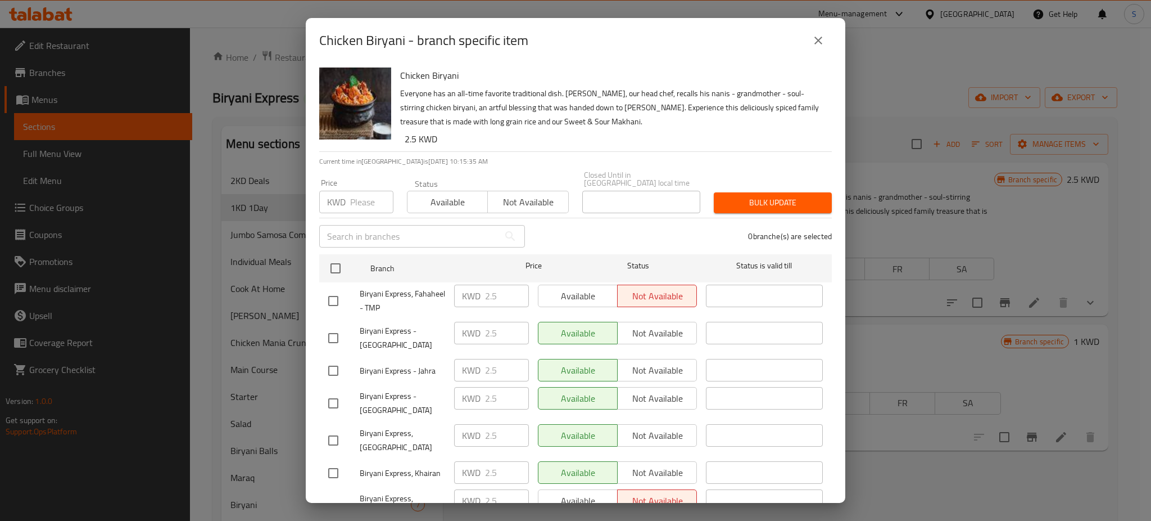 The height and width of the screenshot is (521, 1151). I want to click on span: Biryani Express, Fahaheel - TMP, so click(403, 301).